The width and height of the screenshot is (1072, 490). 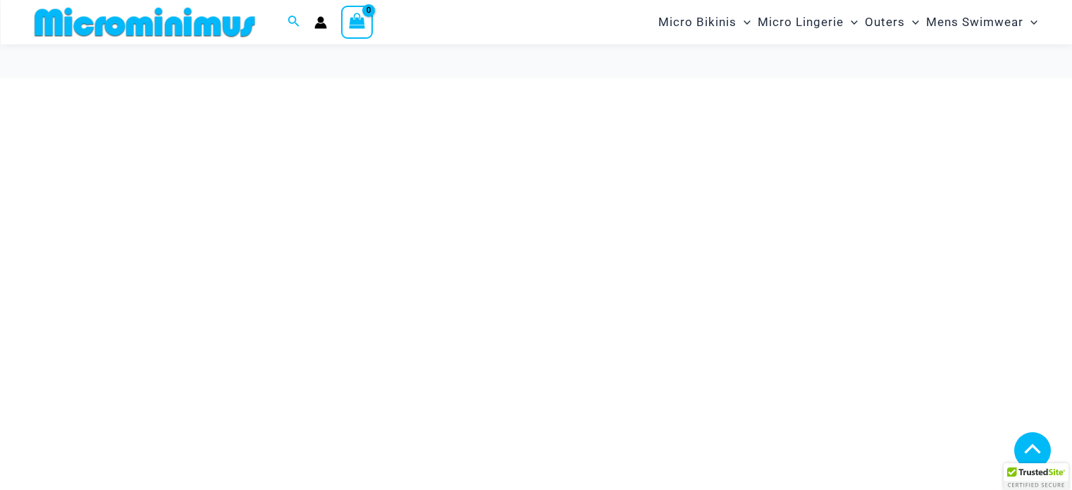 What do you see at coordinates (145, 22) in the screenshot?
I see `img: MM SHOP LOGO FLAT` at bounding box center [145, 22].